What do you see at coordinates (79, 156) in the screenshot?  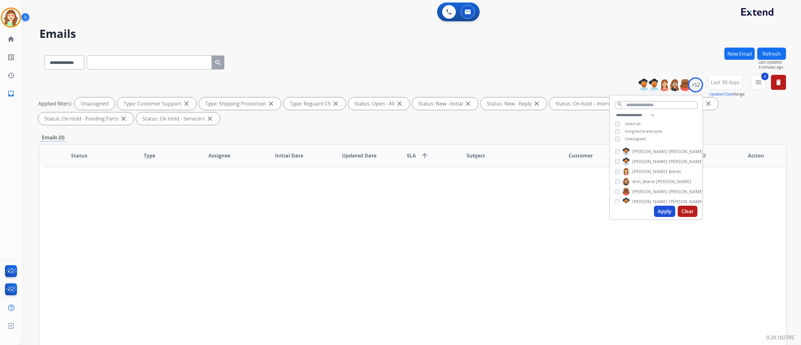 I see `span: Status` at bounding box center [79, 156].